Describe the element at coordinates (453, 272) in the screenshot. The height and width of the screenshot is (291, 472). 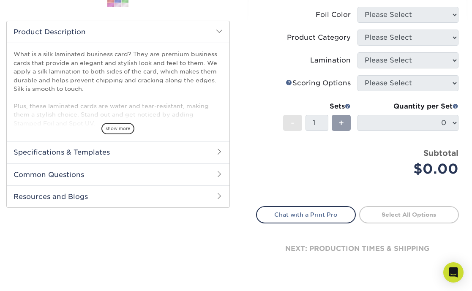
I see `div: Open Intercom Messenger` at that location.